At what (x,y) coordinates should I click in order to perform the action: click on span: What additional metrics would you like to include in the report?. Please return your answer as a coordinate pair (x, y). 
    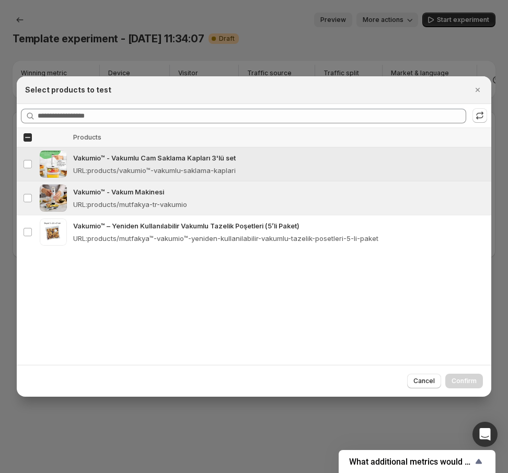
    Looking at the image, I should click on (411, 462).